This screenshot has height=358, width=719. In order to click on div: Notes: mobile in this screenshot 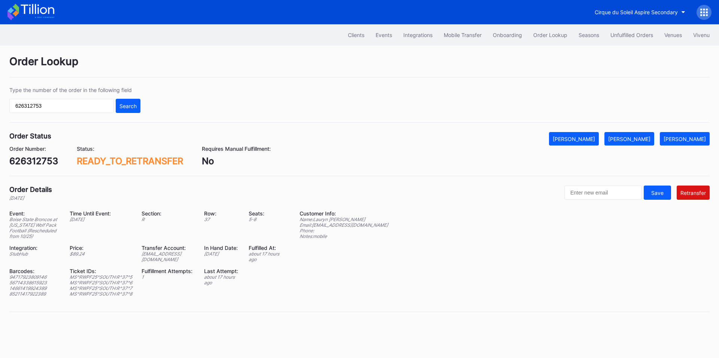, I will do `click(344, 236)`.